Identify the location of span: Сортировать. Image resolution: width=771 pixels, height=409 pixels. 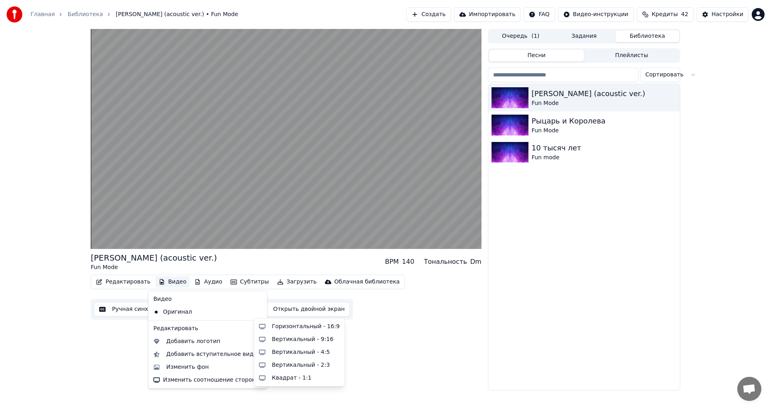
(664, 75).